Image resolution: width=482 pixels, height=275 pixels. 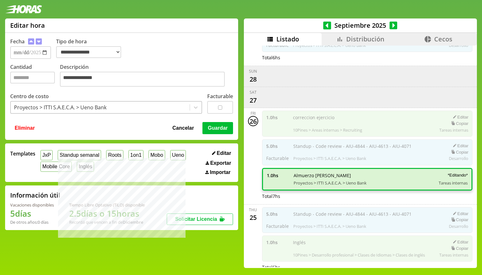 I want to click on input: Cantidad, so click(x=32, y=77).